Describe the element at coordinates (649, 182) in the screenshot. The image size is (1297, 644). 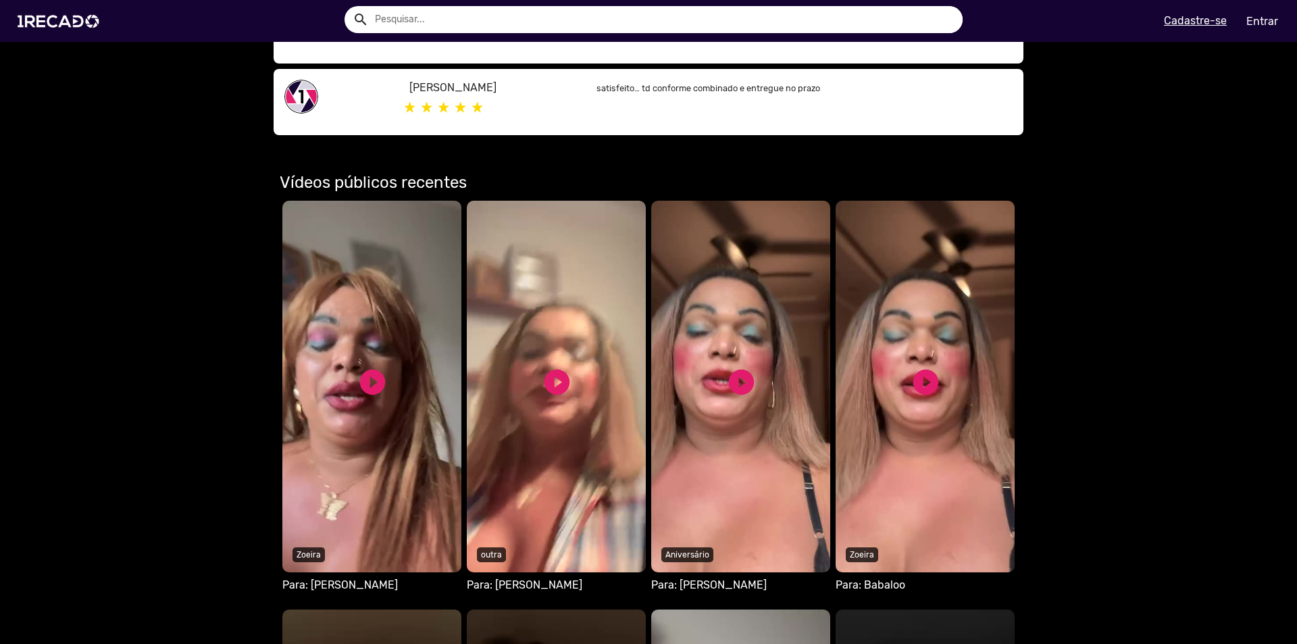
I see `h3: Vídeos públicos recentes` at that location.